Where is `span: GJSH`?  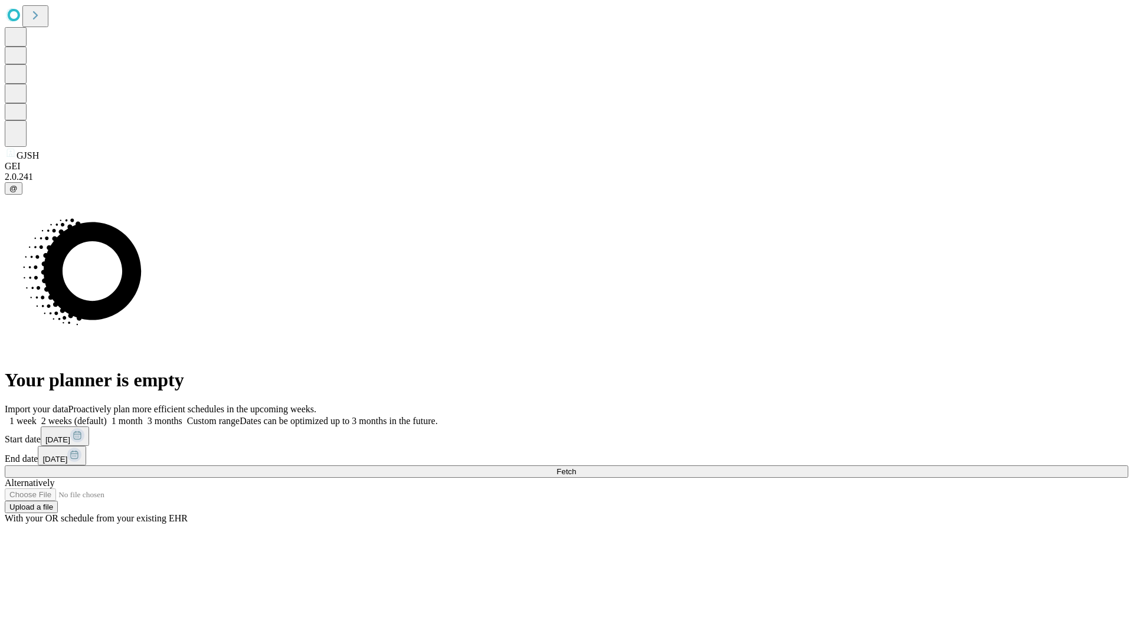
span: GJSH is located at coordinates (28, 155).